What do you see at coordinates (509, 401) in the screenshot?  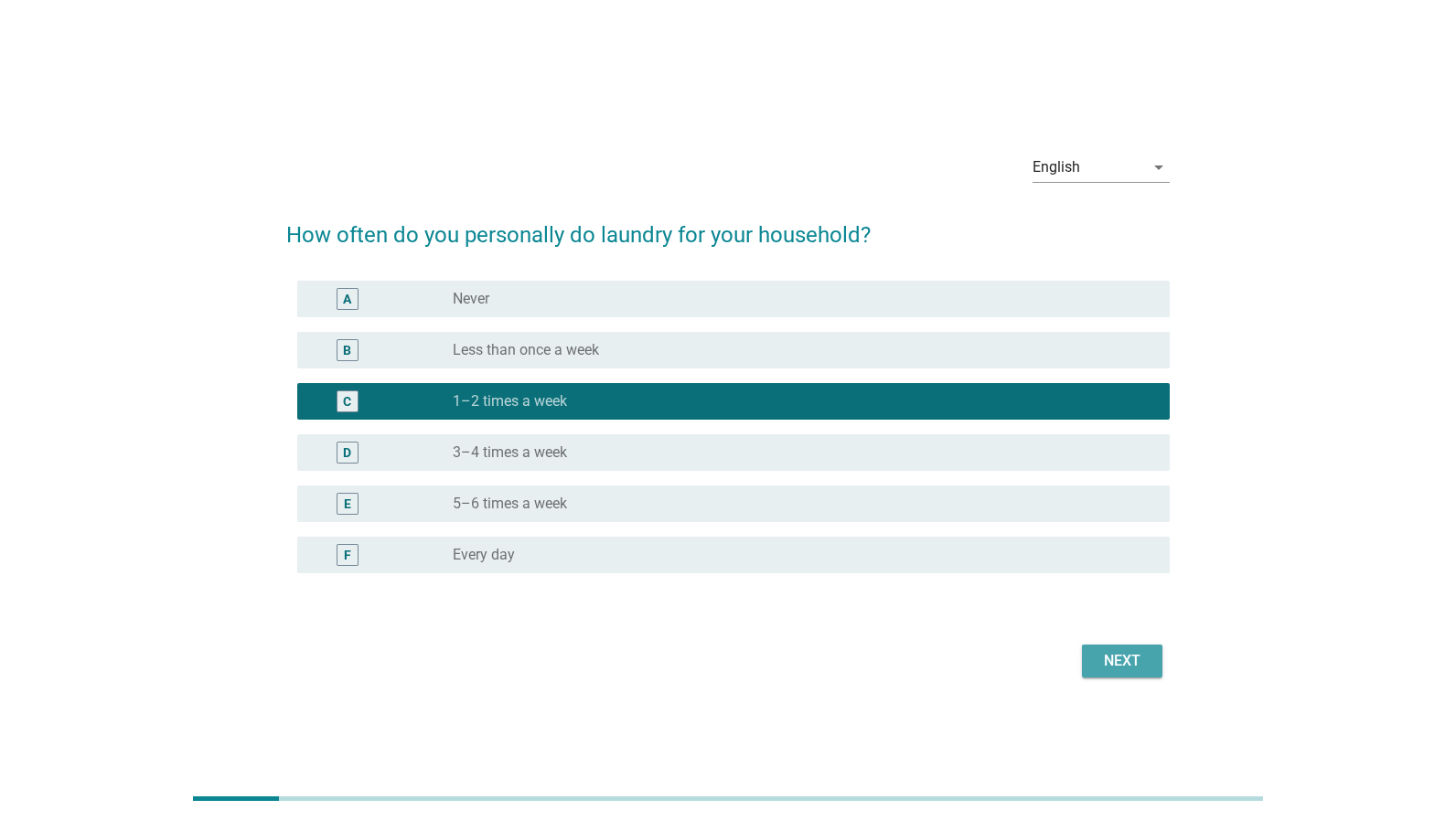 I see `label: 1–2 times a week` at bounding box center [509, 401].